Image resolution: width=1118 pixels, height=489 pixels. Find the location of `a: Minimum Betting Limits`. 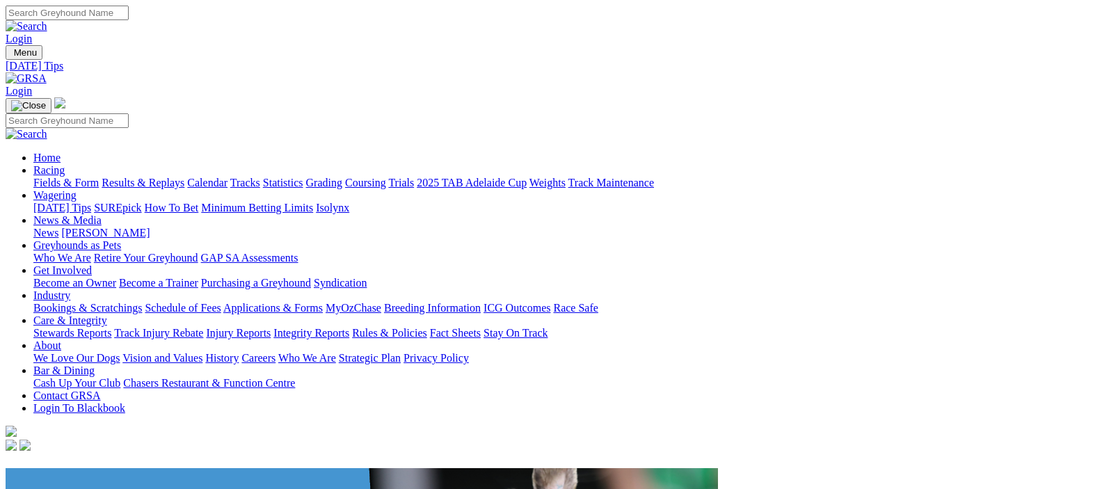

a: Minimum Betting Limits is located at coordinates (257, 207).